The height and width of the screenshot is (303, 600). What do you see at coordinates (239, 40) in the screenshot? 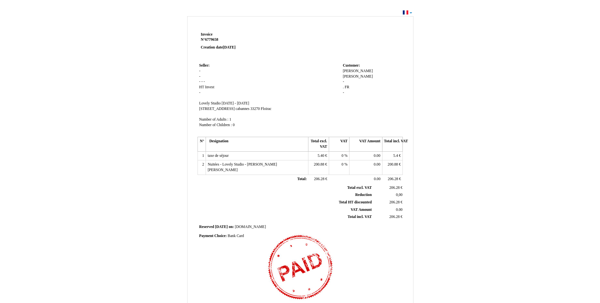
I see `strong: N°` at bounding box center [239, 40].